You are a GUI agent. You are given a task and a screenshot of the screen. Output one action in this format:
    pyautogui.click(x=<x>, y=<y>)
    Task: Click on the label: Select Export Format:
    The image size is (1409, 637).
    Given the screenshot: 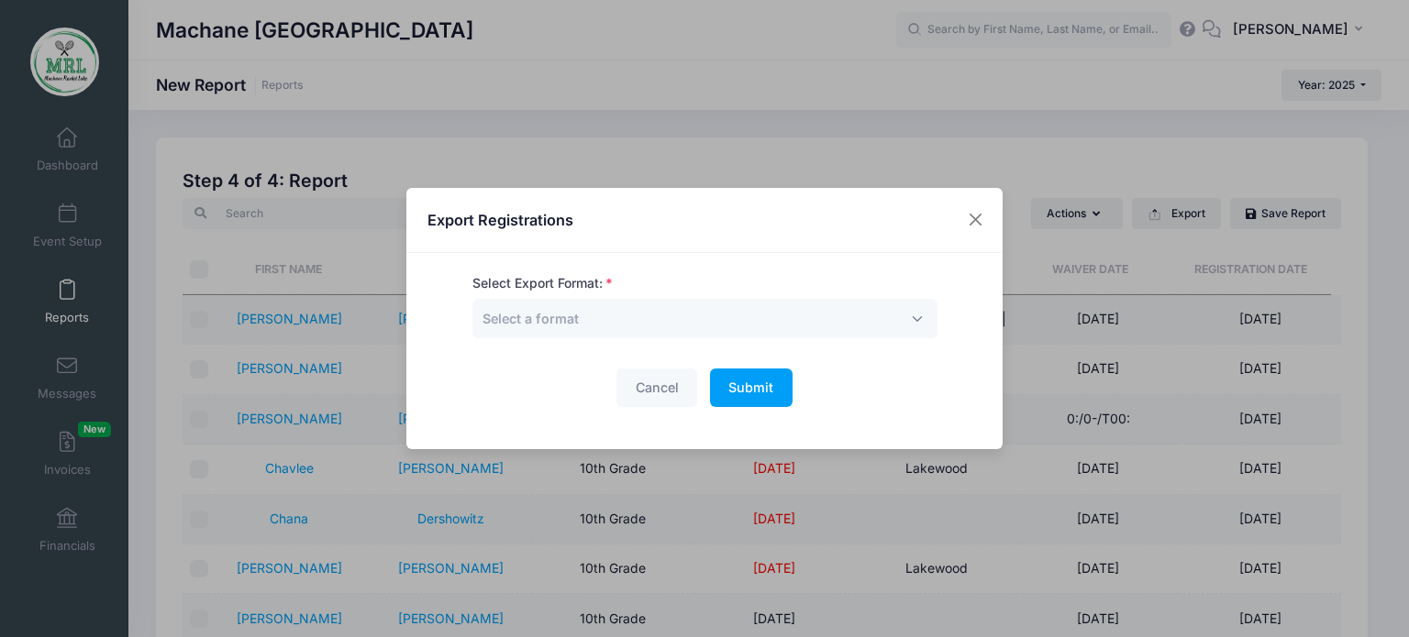 What is the action you would take?
    pyautogui.click(x=542, y=283)
    